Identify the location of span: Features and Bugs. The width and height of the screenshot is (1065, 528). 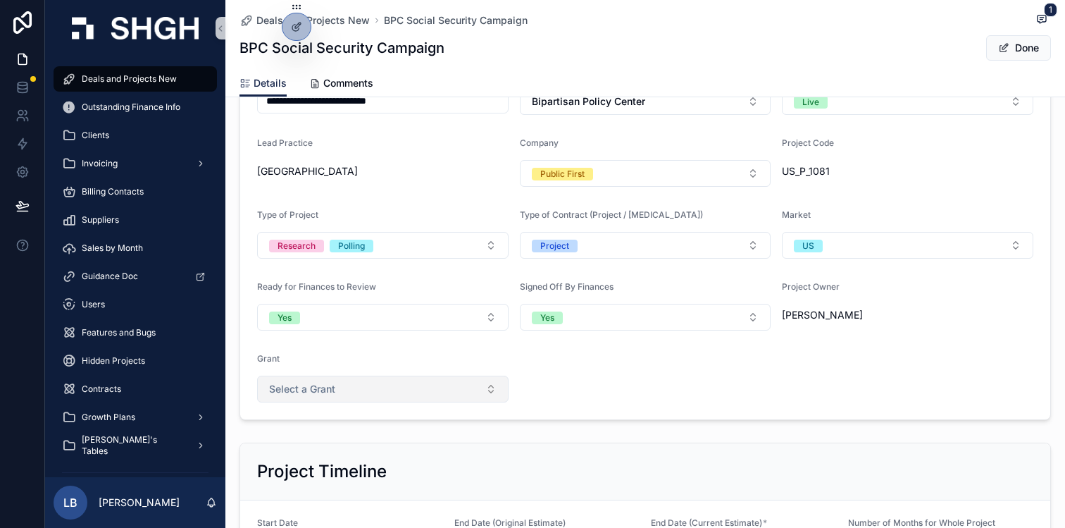
(118, 333).